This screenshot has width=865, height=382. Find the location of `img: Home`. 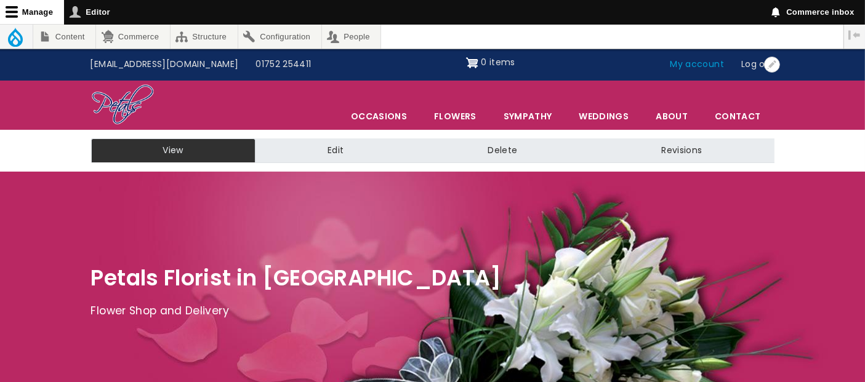

img: Home is located at coordinates (123, 105).